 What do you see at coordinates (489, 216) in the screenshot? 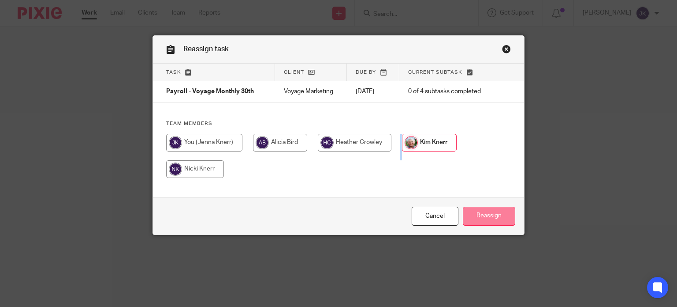
I see `input: Reassign` at bounding box center [489, 216].